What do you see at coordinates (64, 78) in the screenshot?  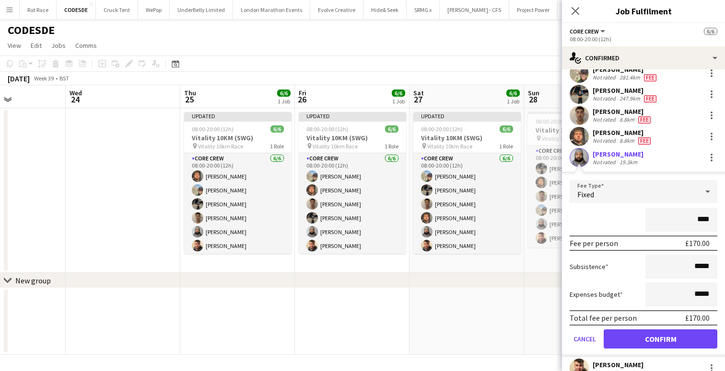 I see `div: BST` at bounding box center [64, 78].